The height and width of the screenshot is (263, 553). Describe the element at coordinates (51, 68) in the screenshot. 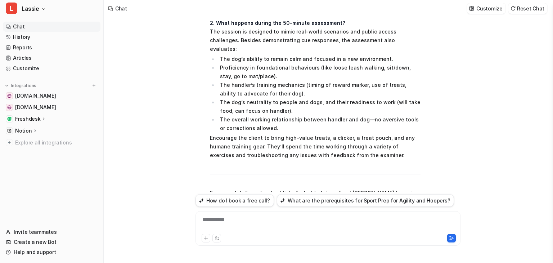

I see `a: Customize` at that location.